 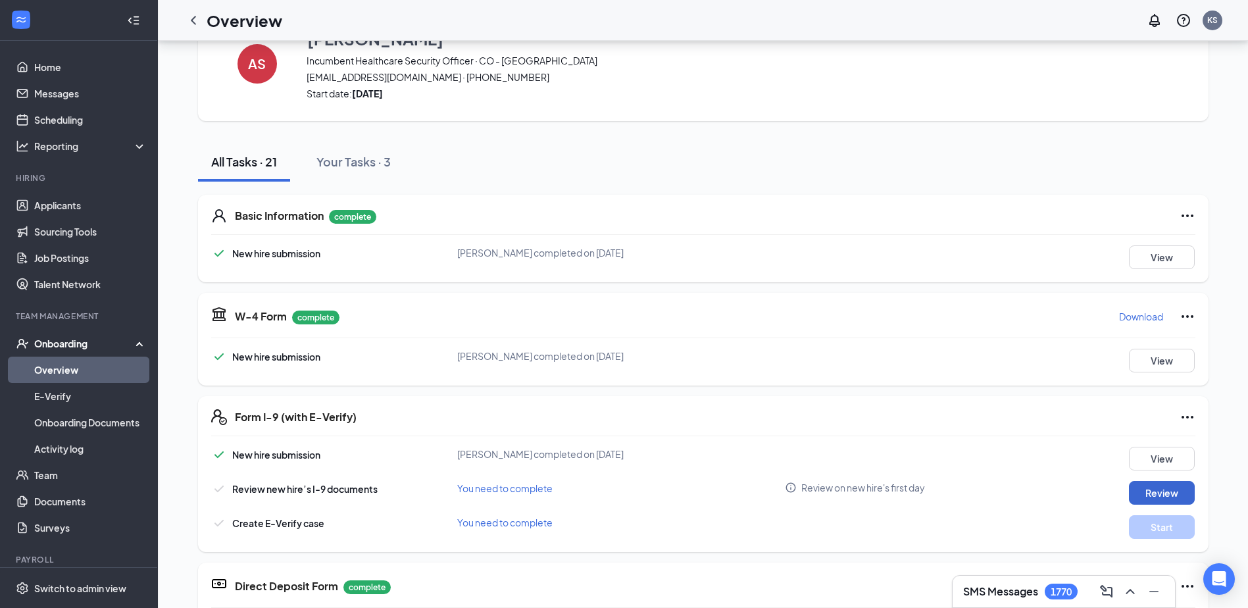 What do you see at coordinates (1141, 316) in the screenshot?
I see `button: Download` at bounding box center [1141, 316].